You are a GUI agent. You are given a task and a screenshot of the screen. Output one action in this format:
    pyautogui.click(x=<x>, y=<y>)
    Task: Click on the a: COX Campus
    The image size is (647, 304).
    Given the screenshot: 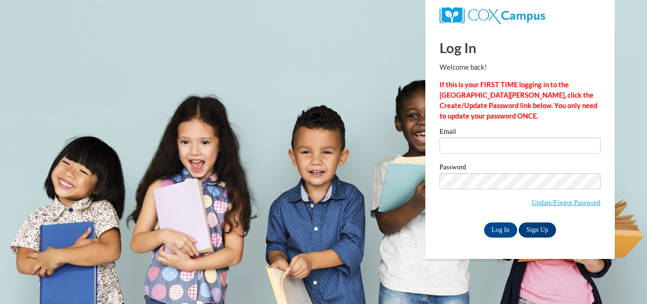 What is the action you would take?
    pyautogui.click(x=492, y=15)
    